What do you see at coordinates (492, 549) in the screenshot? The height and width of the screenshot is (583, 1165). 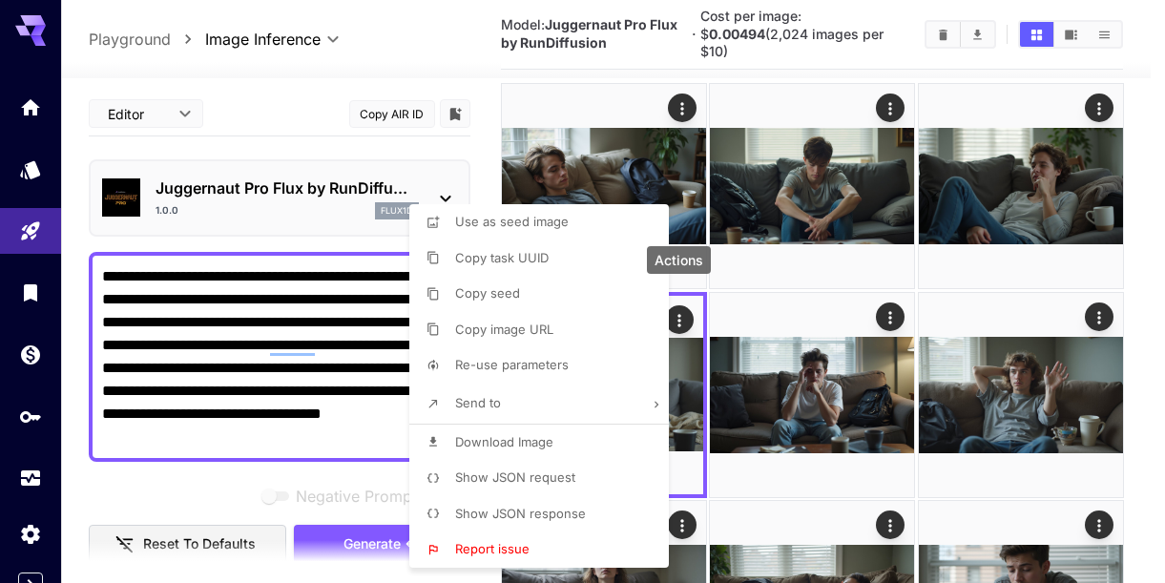 I see `span: Report issue` at bounding box center [492, 549].